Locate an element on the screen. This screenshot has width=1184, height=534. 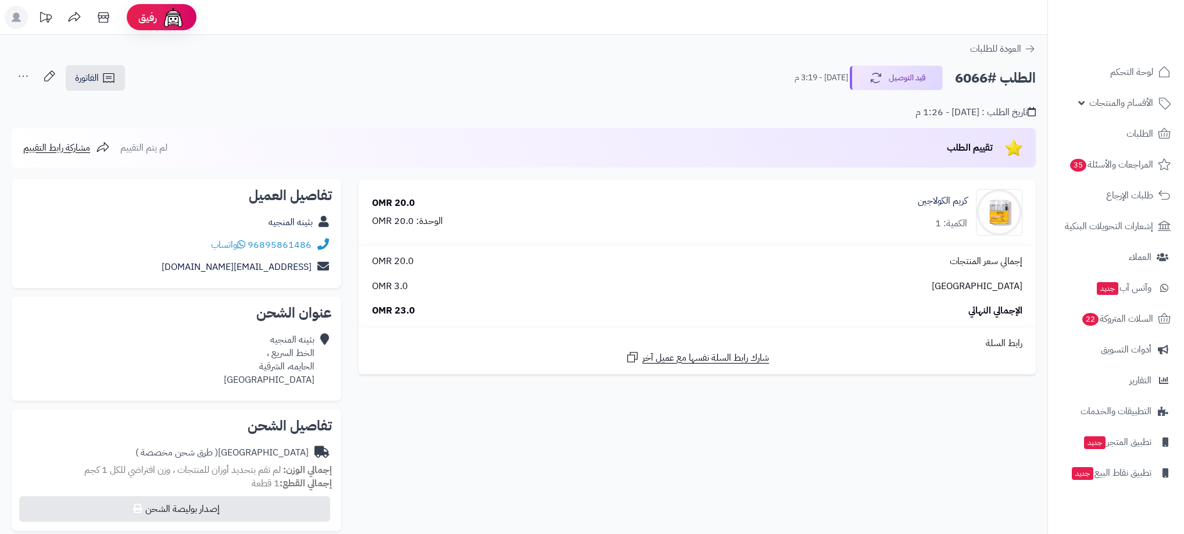
span: الفاتورة is located at coordinates (87, 78).